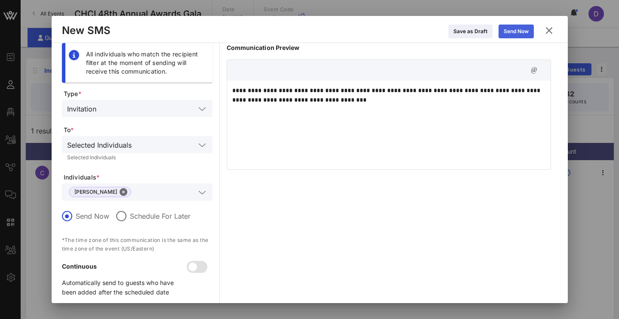 The height and width of the screenshot is (319, 619). What do you see at coordinates (389, 48) in the screenshot?
I see `p: Communication Preview` at bounding box center [389, 48].